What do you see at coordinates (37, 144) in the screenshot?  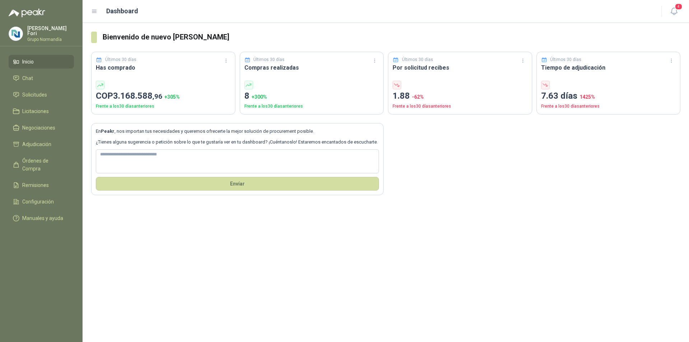 I see `span: Adjudicación` at bounding box center [37, 144].